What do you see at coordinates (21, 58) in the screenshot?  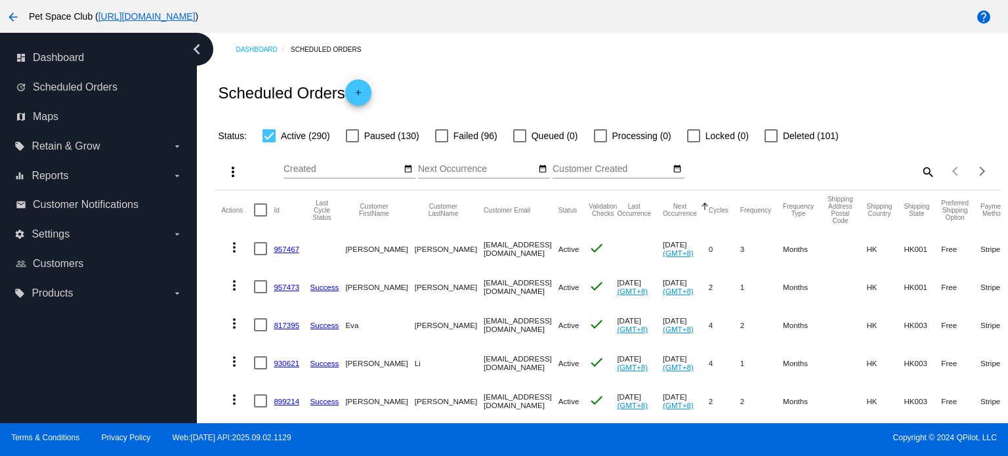 I see `i: dashboard` at bounding box center [21, 58].